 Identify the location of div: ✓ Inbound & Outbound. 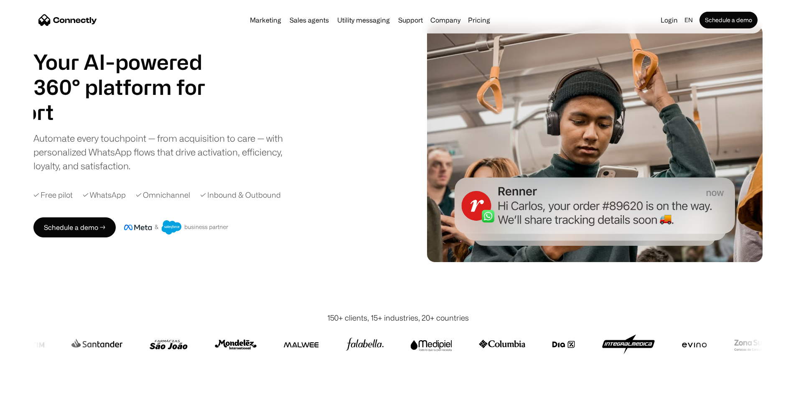
(240, 195).